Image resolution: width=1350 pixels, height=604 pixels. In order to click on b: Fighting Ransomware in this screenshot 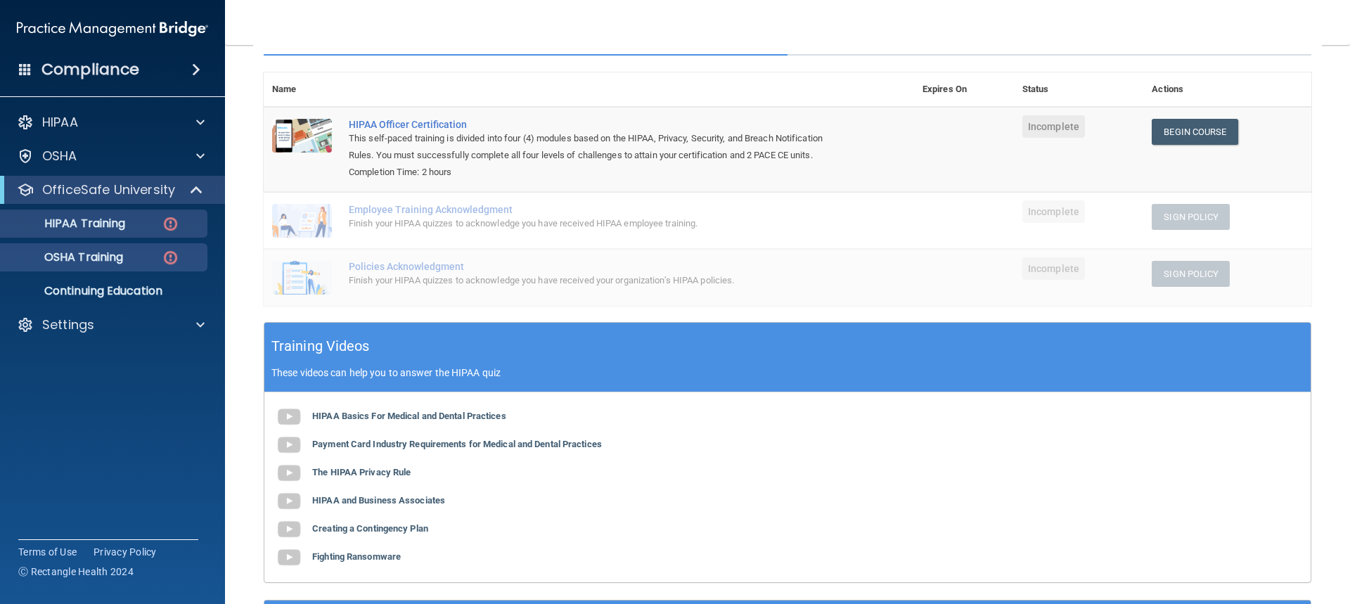, I will do `click(357, 556)`.